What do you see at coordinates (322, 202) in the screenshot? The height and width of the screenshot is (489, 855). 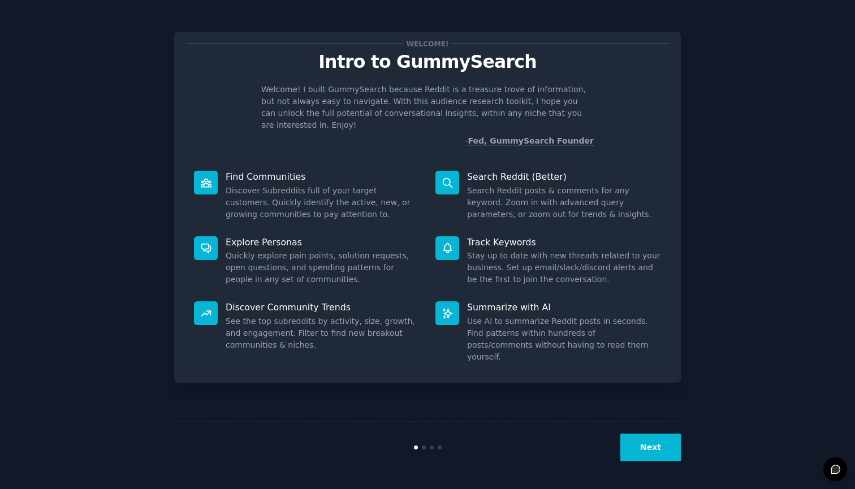 I see `dd: Discover Subreddits full of your target customers. Quickly identify the active, new, or growing c...` at bounding box center [322, 202].